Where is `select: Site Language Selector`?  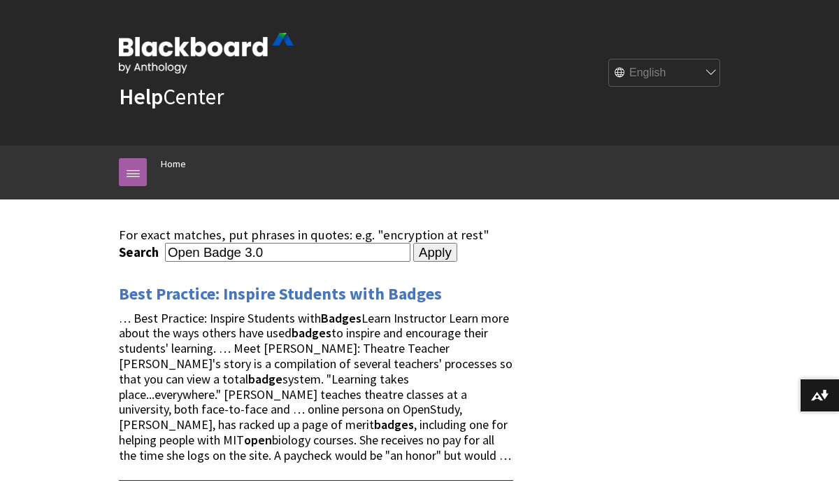
select: Site Language Selector is located at coordinates (665, 73).